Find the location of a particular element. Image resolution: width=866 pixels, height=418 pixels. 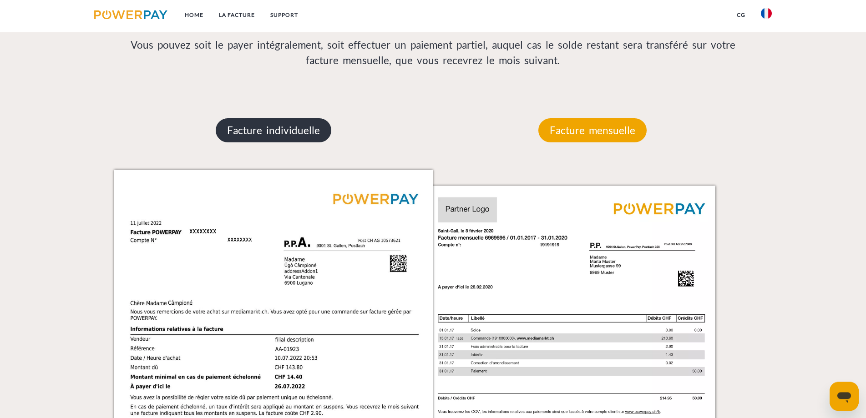

a: Home is located at coordinates (194, 15).